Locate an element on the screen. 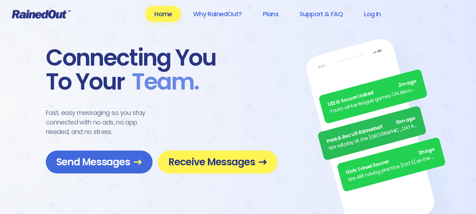 This screenshot has width=476, height=214. div: Park & Rec U9 B Baseball is located at coordinates (371, 130).